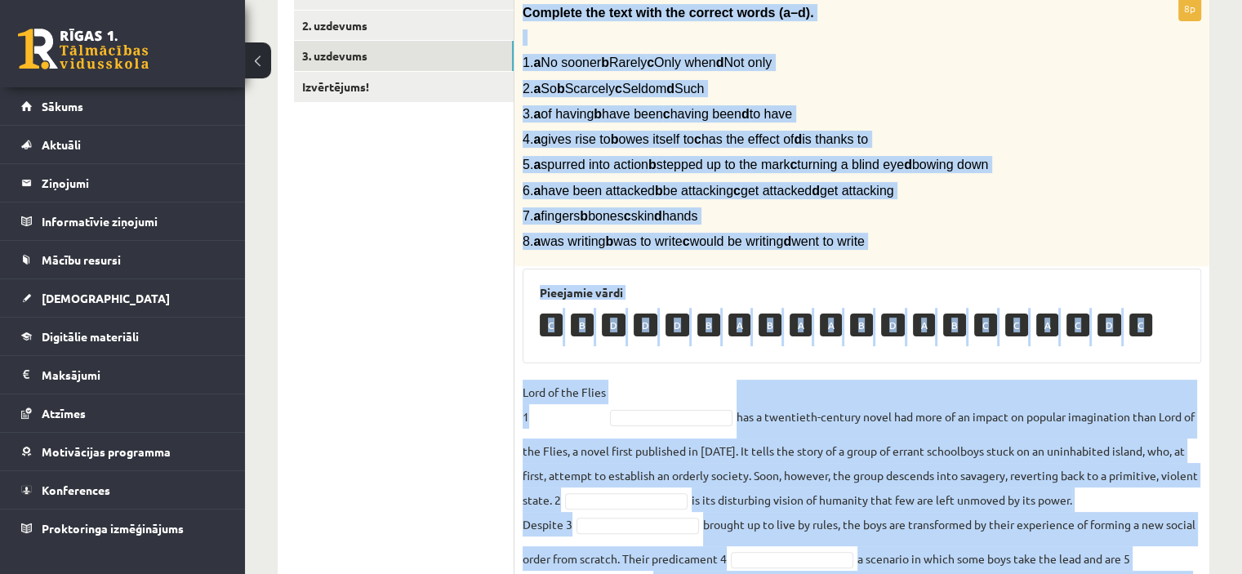  Describe the element at coordinates (64, 413) in the screenshot. I see `span: Atzīmes` at that location.